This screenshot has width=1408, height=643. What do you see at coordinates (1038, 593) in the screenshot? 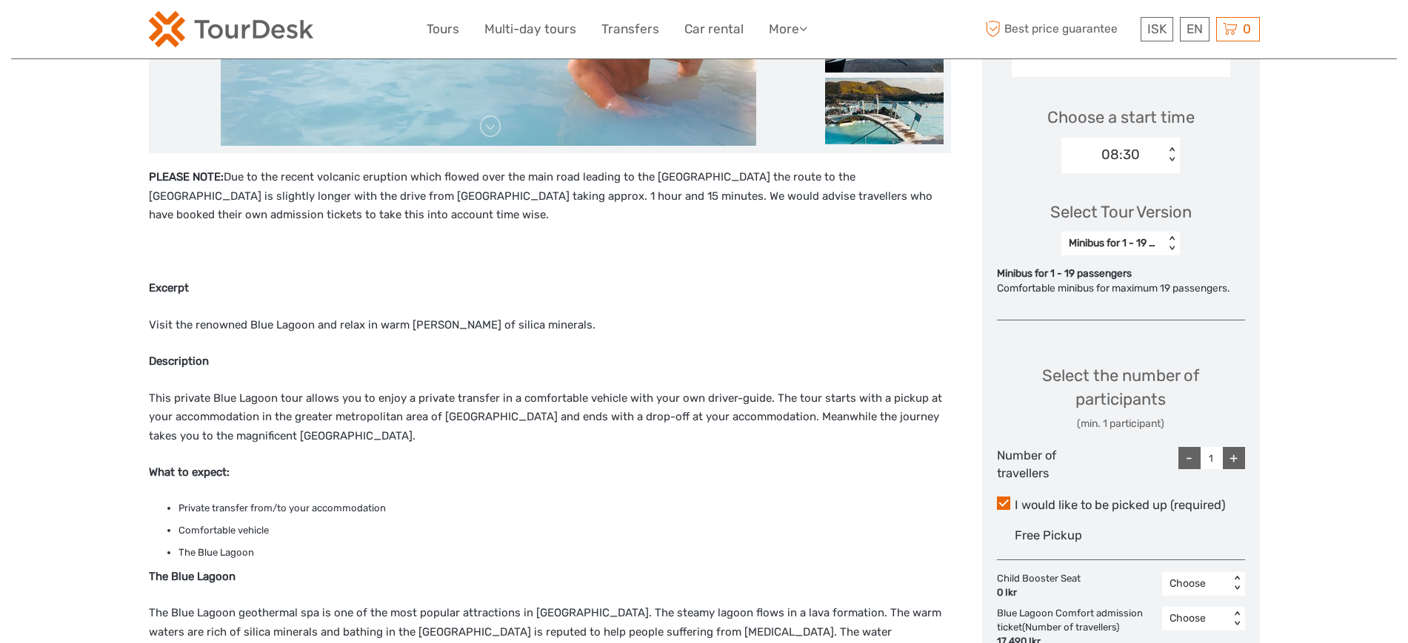
I see `div: 0 Ikr` at bounding box center [1038, 593].